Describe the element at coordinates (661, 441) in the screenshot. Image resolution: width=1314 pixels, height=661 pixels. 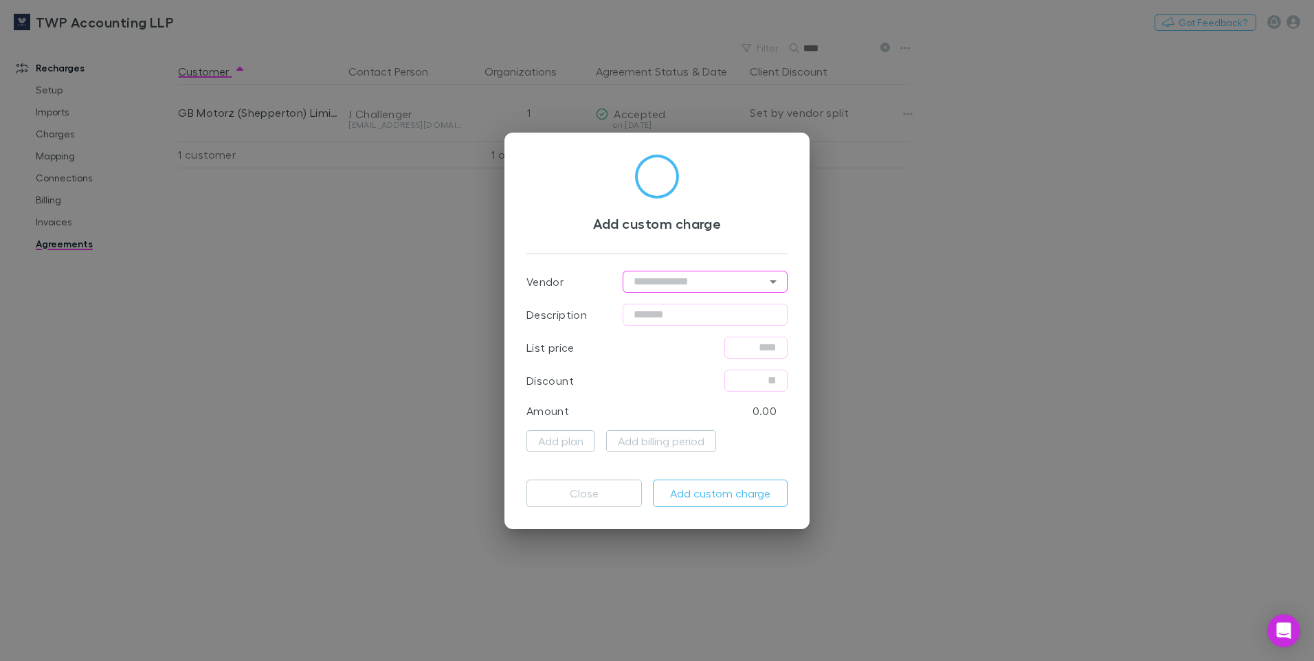
I see `button: Add billing period` at that location.